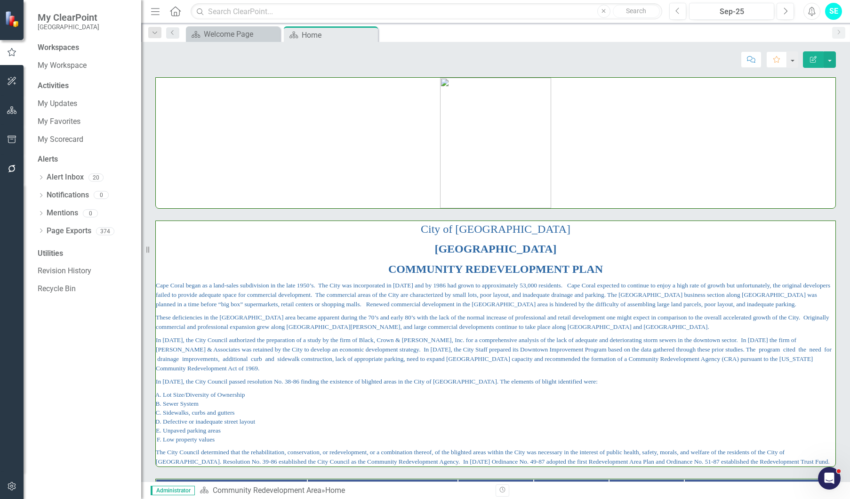  Describe the element at coordinates (241, 34) in the screenshot. I see `div: Welcome Page` at that location.